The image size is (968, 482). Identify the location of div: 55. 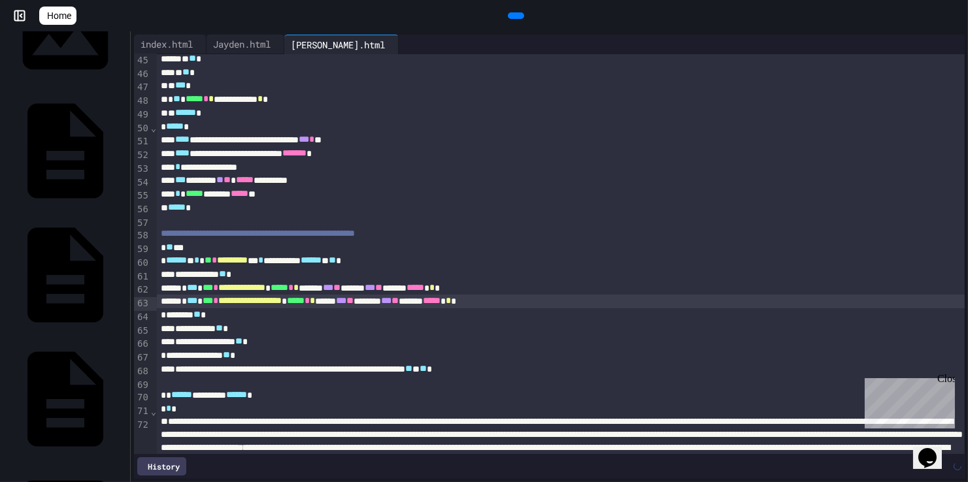
(142, 196).